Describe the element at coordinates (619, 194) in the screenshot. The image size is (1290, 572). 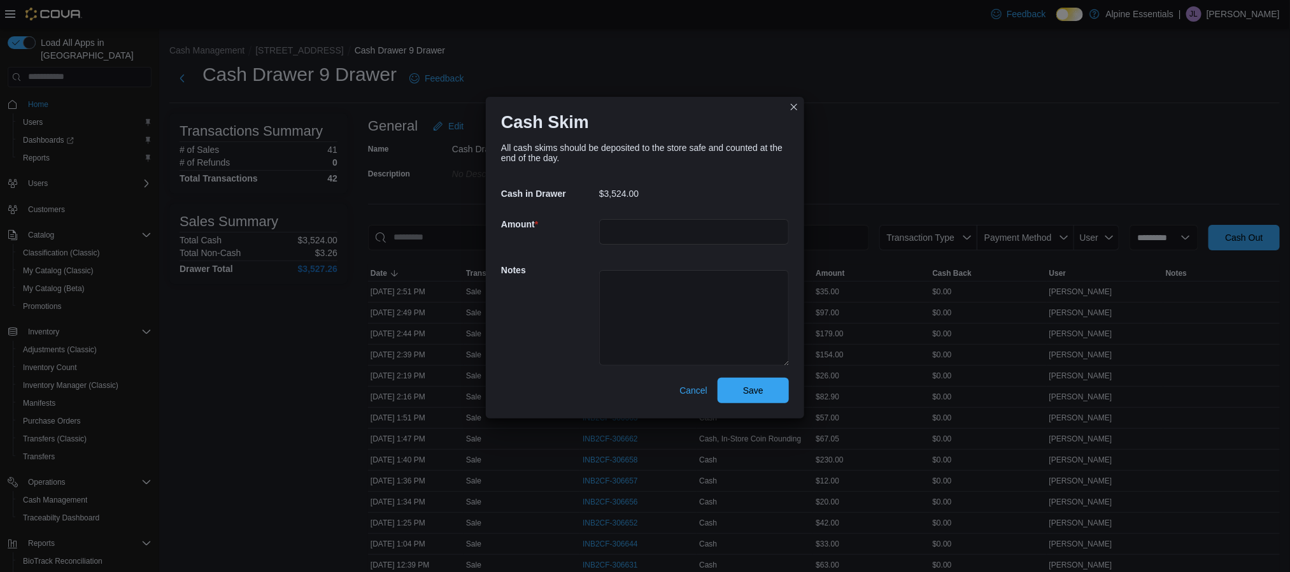
I see `p: $3,524.00` at that location.